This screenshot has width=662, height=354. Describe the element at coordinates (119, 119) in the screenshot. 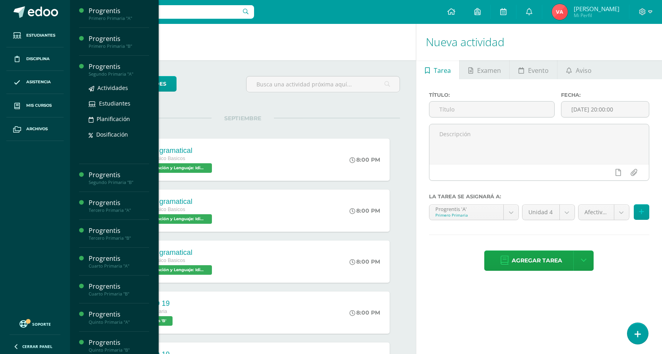

I see `a: Planificación` at that location.